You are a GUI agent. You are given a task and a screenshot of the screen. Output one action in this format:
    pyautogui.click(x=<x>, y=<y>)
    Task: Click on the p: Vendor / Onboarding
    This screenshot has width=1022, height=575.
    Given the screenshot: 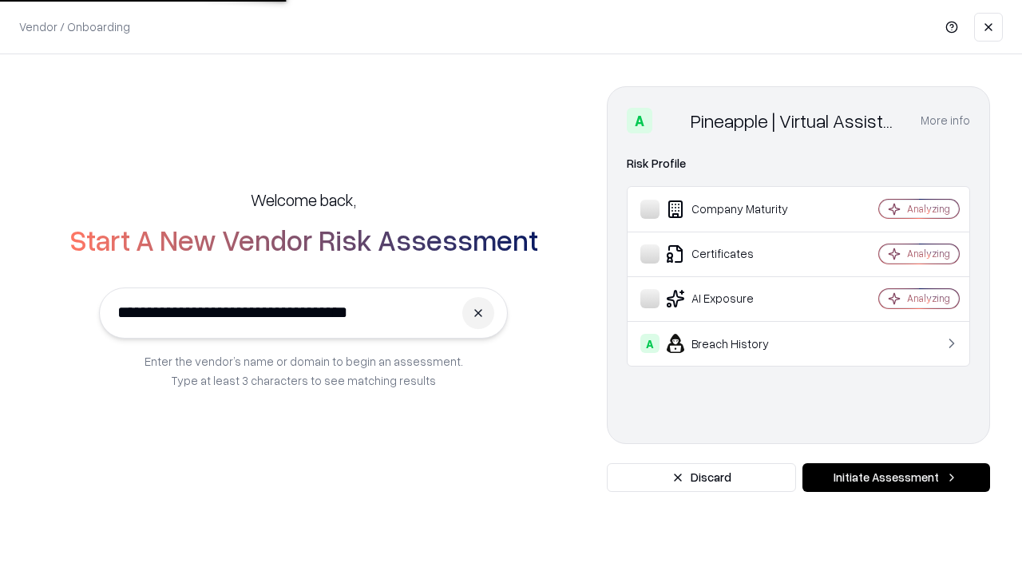 What is the action you would take?
    pyautogui.click(x=74, y=26)
    